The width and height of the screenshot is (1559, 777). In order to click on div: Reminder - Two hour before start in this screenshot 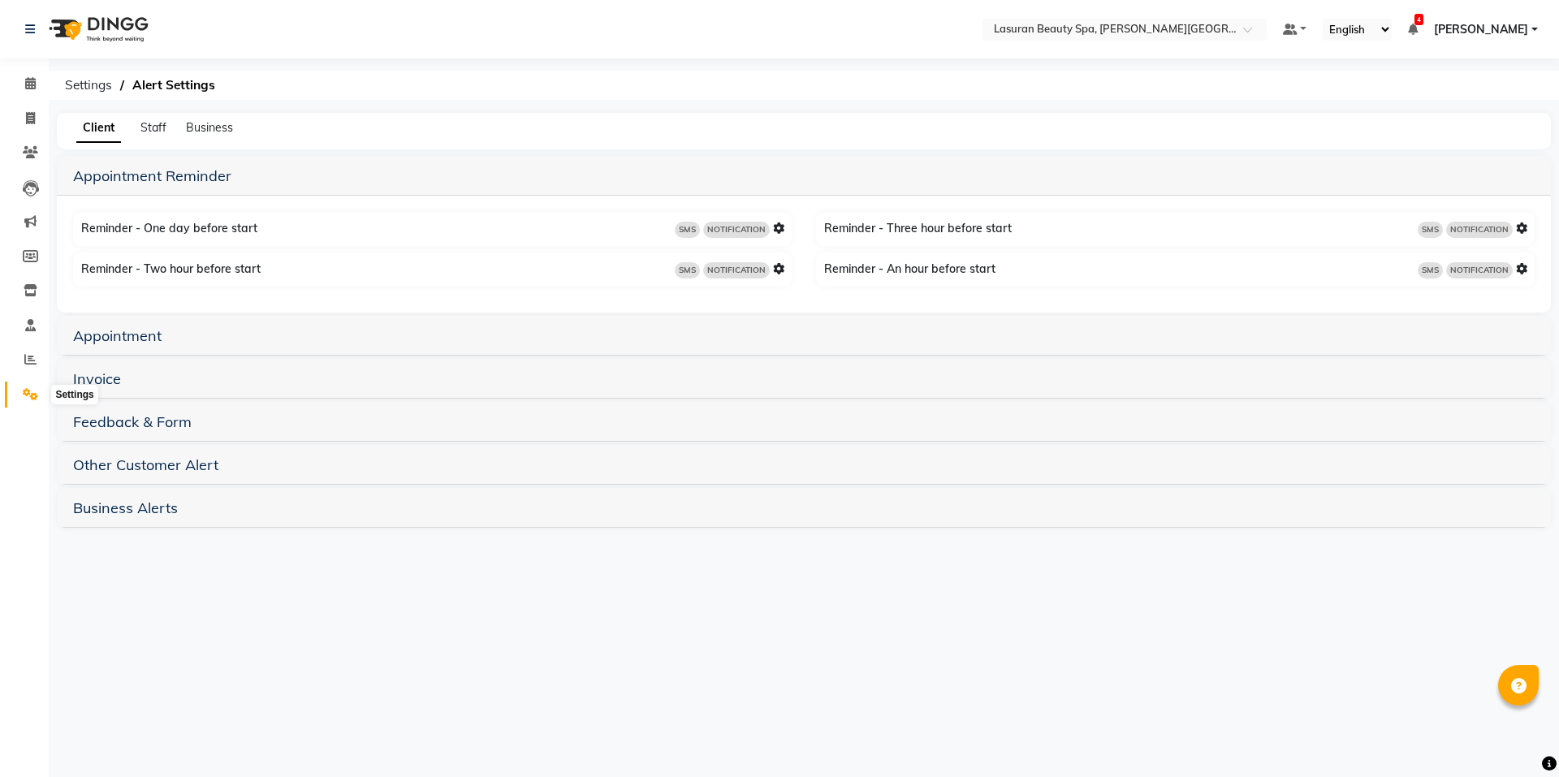, I will do `click(434, 270)`.